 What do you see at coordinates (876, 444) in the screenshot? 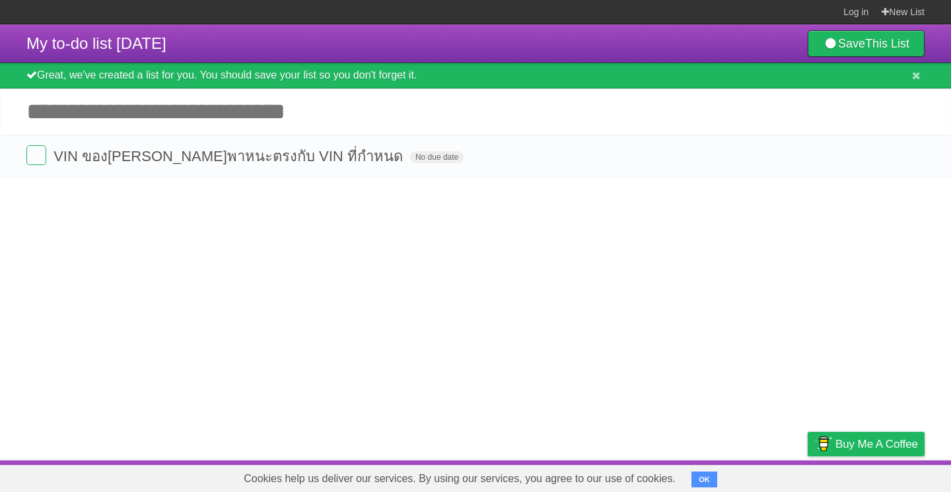
I see `span: Buy me a coffee` at bounding box center [876, 444].